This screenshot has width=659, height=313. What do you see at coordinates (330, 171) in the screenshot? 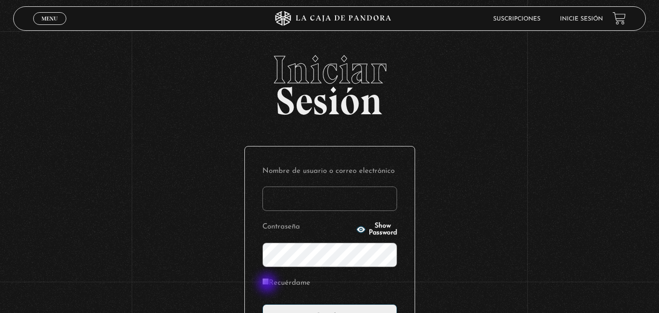
I see `label: Nombre de usuario o correo electrónico` at bounding box center [330, 171].